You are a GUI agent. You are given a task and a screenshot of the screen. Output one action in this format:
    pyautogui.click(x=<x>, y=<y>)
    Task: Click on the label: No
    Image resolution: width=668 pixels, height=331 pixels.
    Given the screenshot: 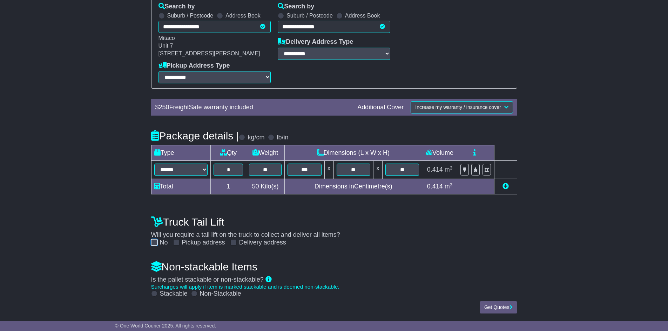 What is the action you would take?
    pyautogui.click(x=164, y=243)
    